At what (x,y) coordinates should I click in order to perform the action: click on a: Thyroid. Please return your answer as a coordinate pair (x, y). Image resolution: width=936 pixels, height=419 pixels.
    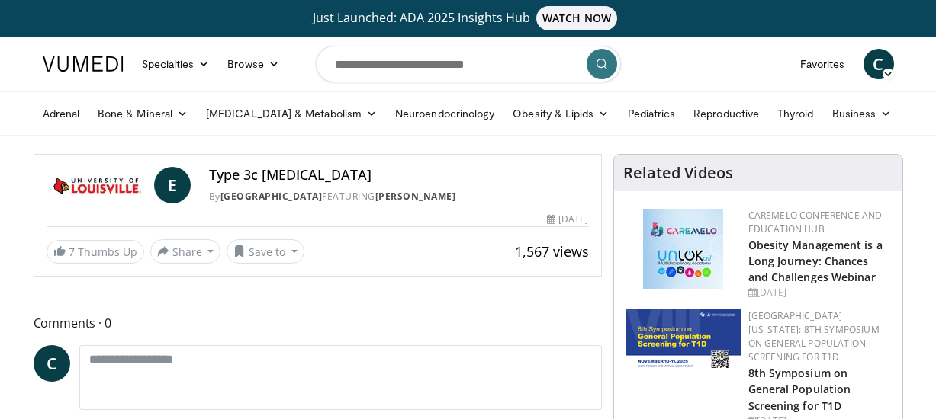
    Looking at the image, I should click on (795, 114).